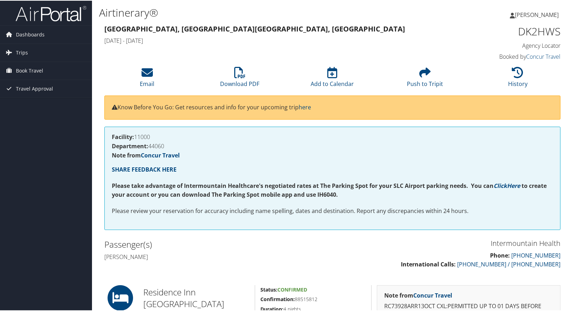  I want to click on a: Click, so click(500, 185).